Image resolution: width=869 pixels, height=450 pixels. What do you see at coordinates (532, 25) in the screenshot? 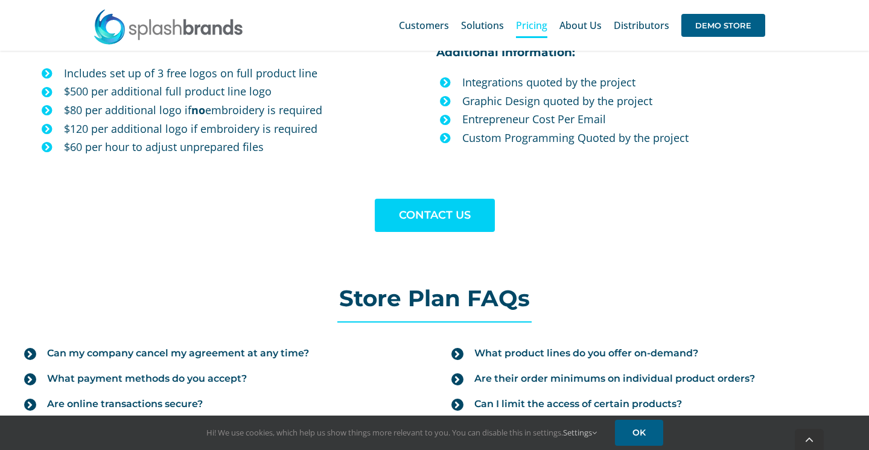
I see `span: Pricing` at bounding box center [532, 25].